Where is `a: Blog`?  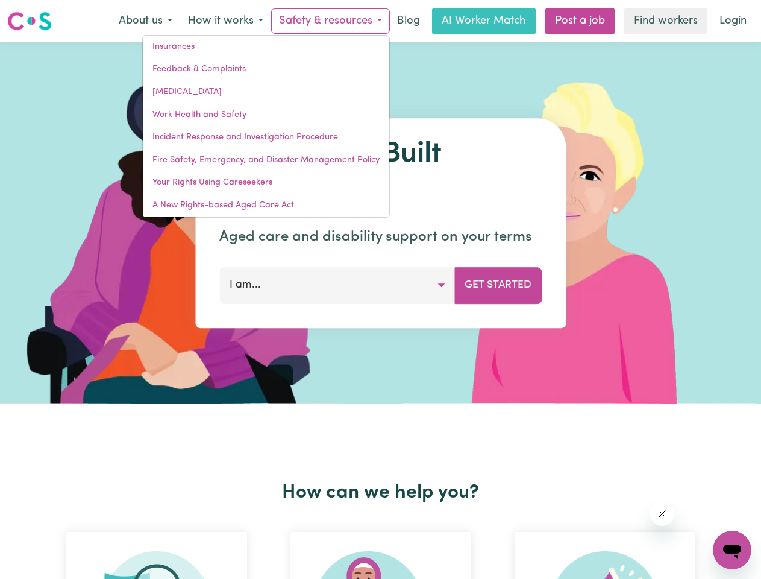
a: Blog is located at coordinates (409, 21).